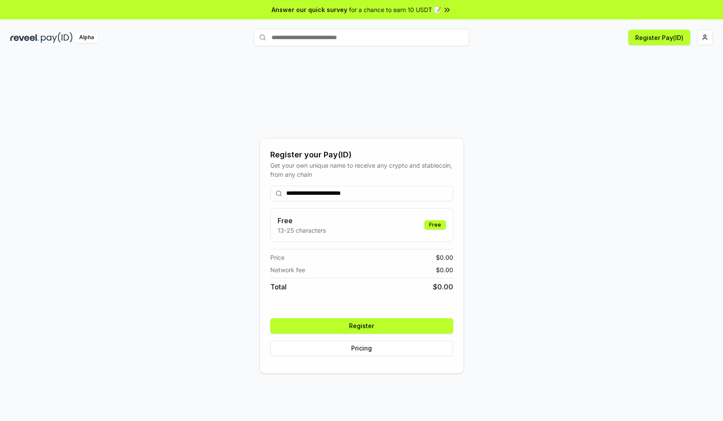  What do you see at coordinates (361, 155) in the screenshot?
I see `div: Register your Pay(ID)` at bounding box center [361, 155].